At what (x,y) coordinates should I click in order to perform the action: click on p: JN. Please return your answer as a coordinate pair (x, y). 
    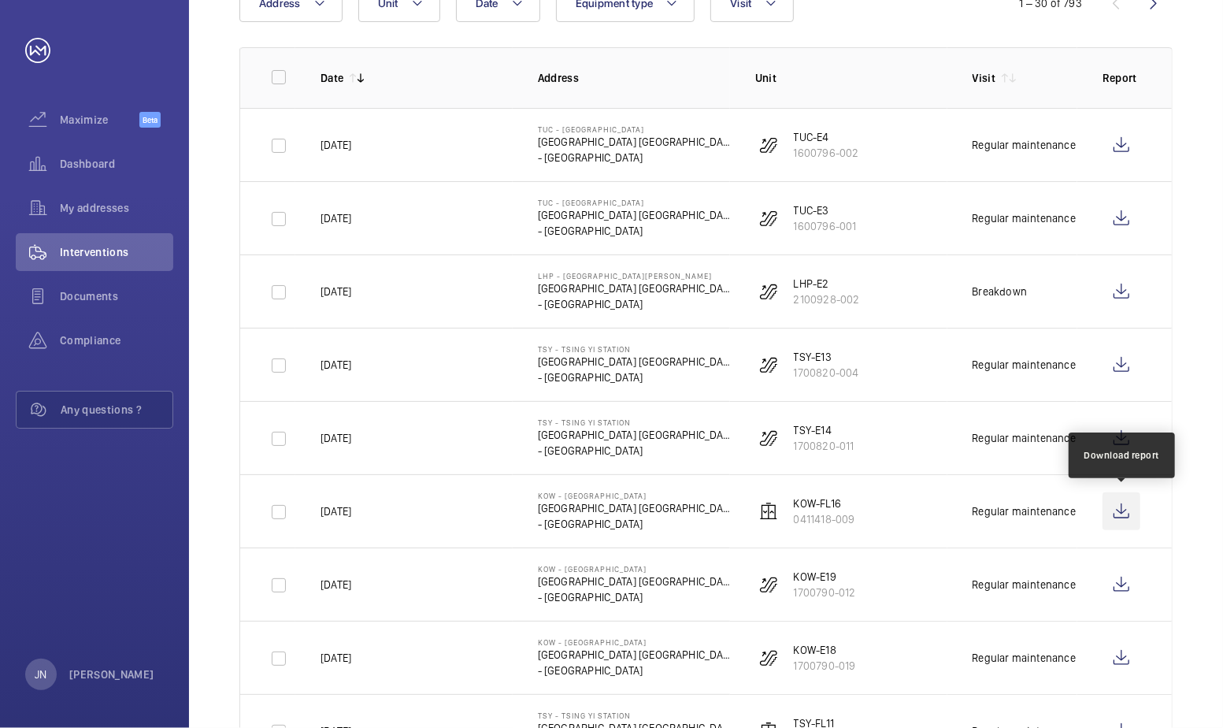
    Looking at the image, I should click on (40, 674).